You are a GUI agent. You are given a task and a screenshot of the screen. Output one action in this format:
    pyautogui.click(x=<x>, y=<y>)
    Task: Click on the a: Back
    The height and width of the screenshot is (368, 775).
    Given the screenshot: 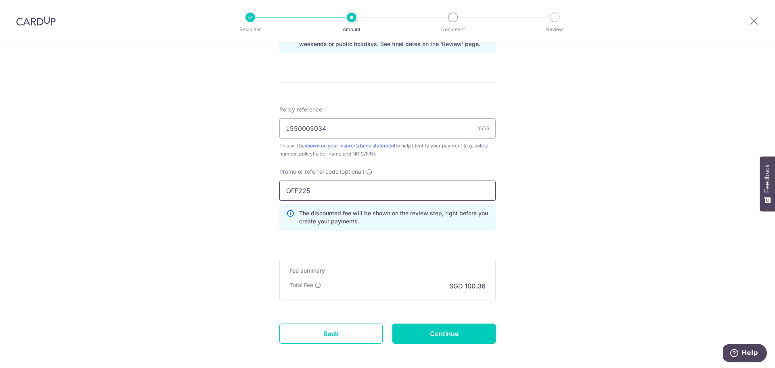 What is the action you would take?
    pyautogui.click(x=331, y=333)
    